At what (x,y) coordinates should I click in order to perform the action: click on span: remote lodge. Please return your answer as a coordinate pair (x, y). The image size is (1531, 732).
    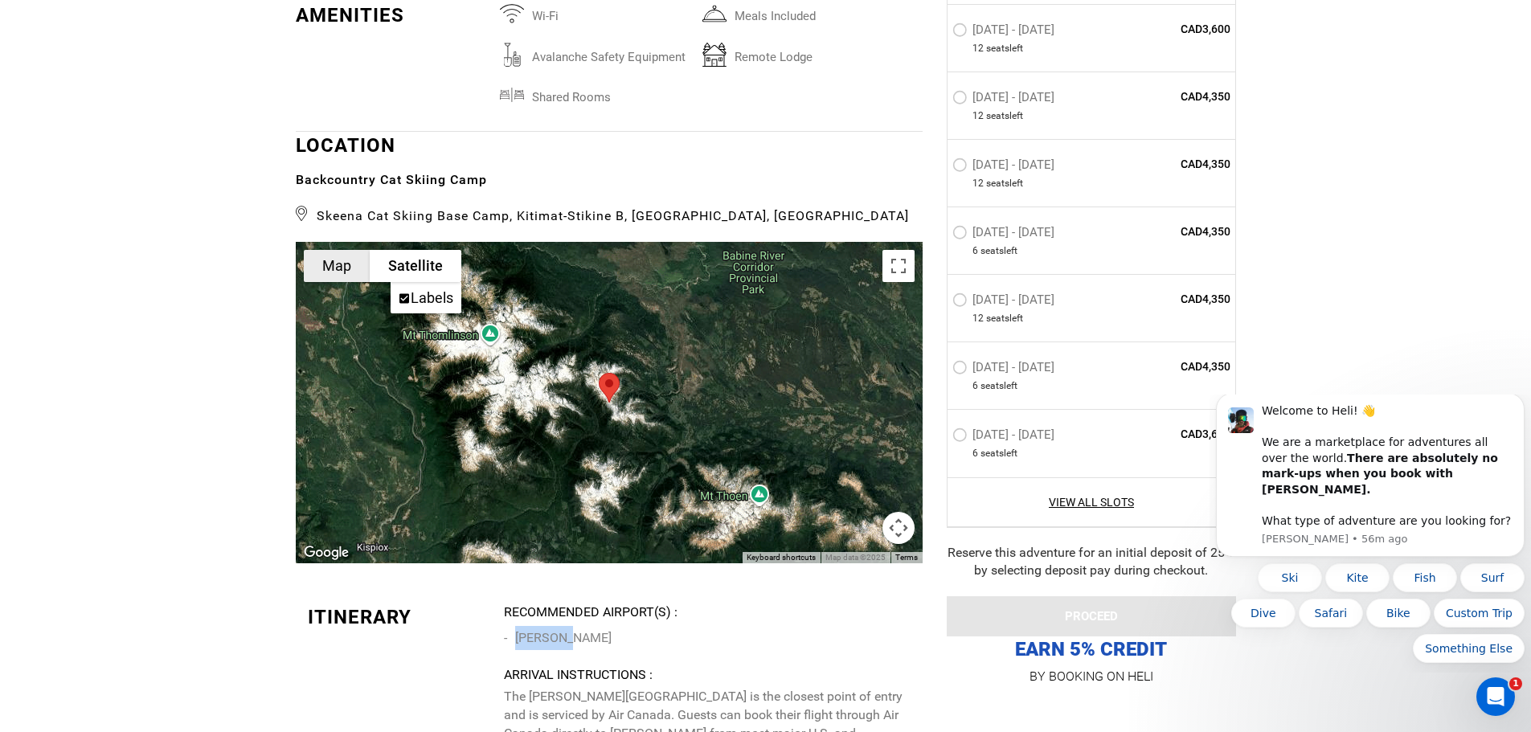
    Looking at the image, I should click on (816, 53).